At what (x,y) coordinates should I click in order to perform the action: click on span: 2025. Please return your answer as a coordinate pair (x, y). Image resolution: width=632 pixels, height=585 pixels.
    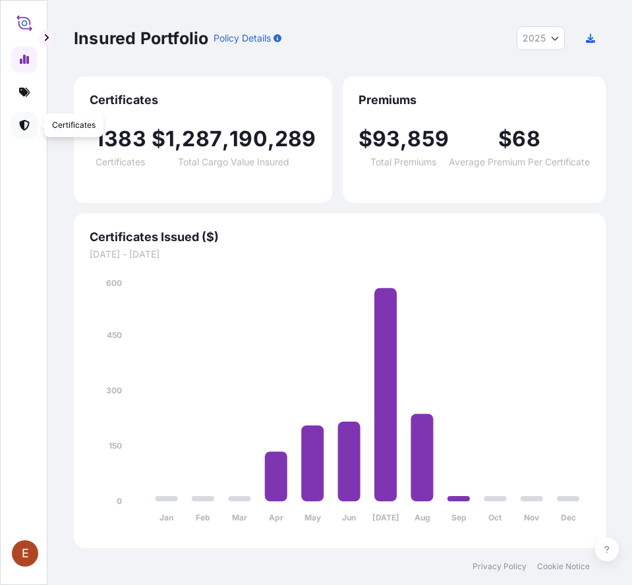
    Looking at the image, I should click on (534, 38).